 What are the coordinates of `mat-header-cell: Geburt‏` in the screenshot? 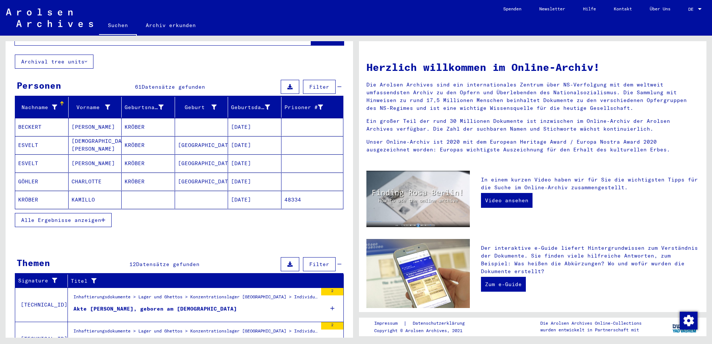 It's located at (202, 107).